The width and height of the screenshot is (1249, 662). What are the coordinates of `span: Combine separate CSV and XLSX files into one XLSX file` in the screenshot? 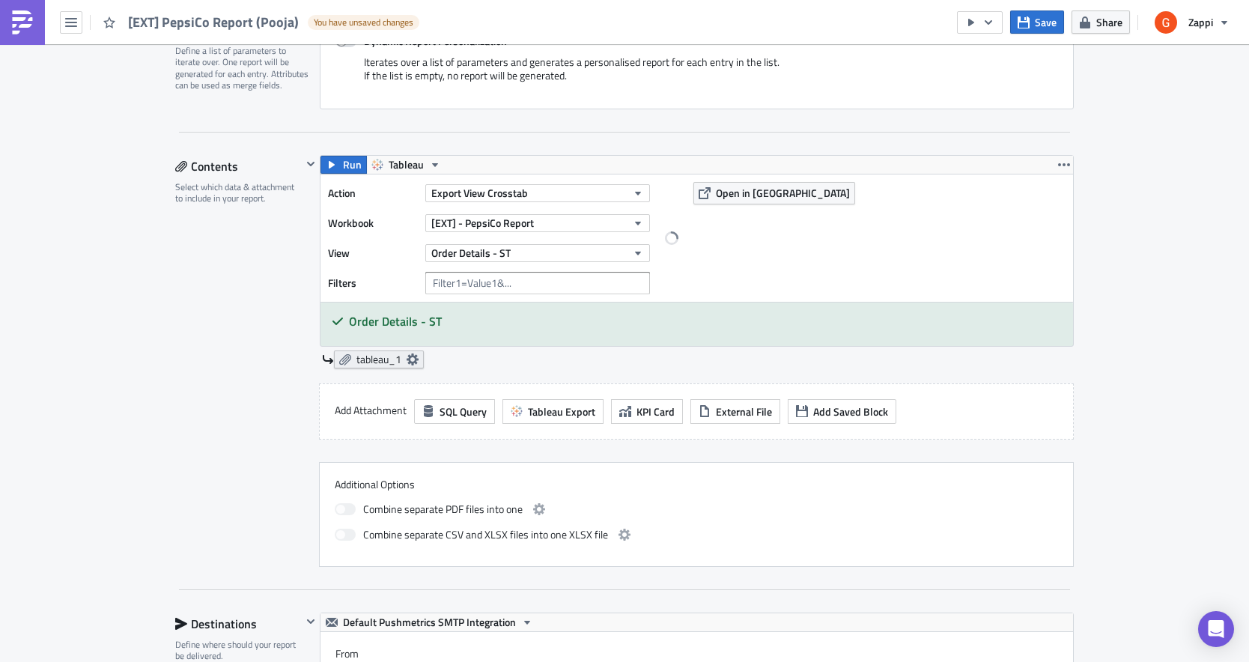 It's located at (485, 535).